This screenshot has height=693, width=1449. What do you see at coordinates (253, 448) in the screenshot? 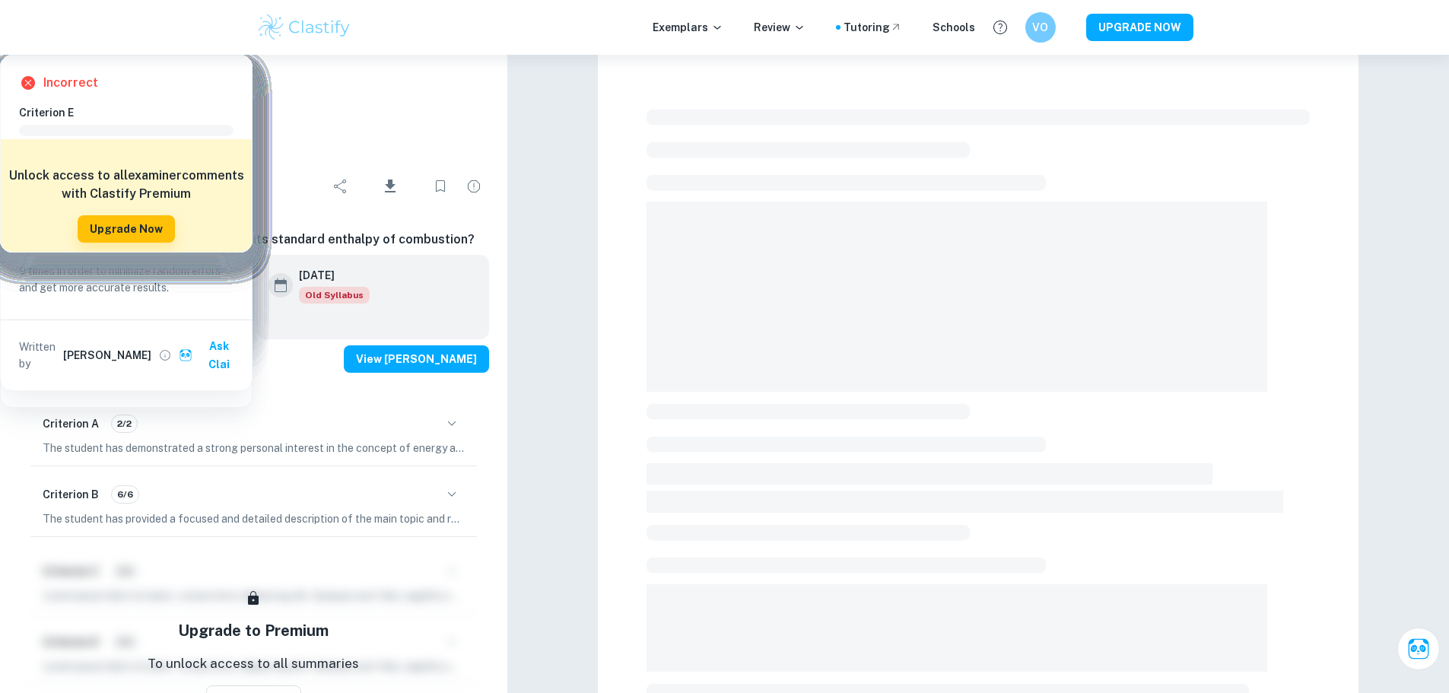
I see `p: The student has demonstrated a strong personal interest in the concept of energy and its connecti...` at bounding box center [253, 448].